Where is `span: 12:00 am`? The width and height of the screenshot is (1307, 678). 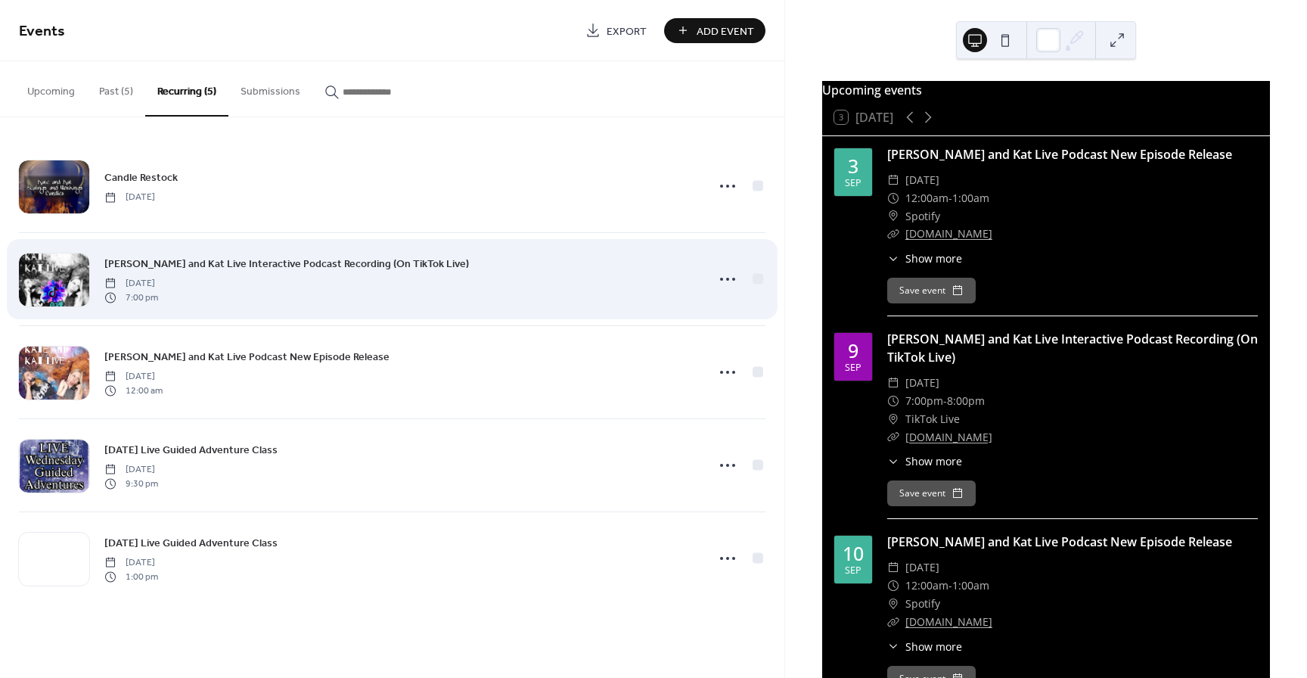 span: 12:00 am is located at coordinates (133, 390).